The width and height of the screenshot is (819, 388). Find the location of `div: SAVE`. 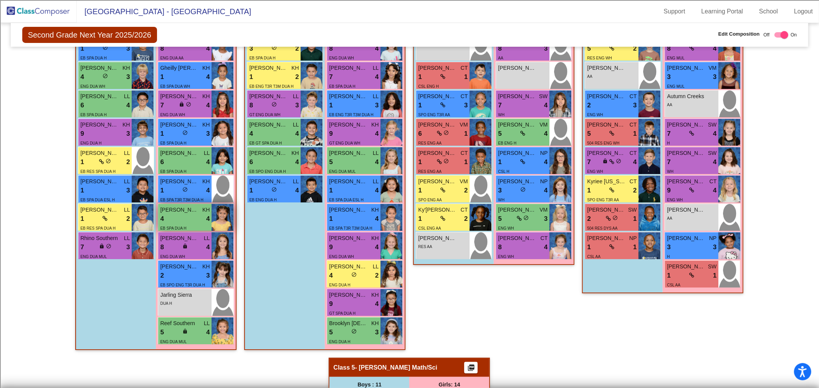

div: SAVE is located at coordinates (409, 222).